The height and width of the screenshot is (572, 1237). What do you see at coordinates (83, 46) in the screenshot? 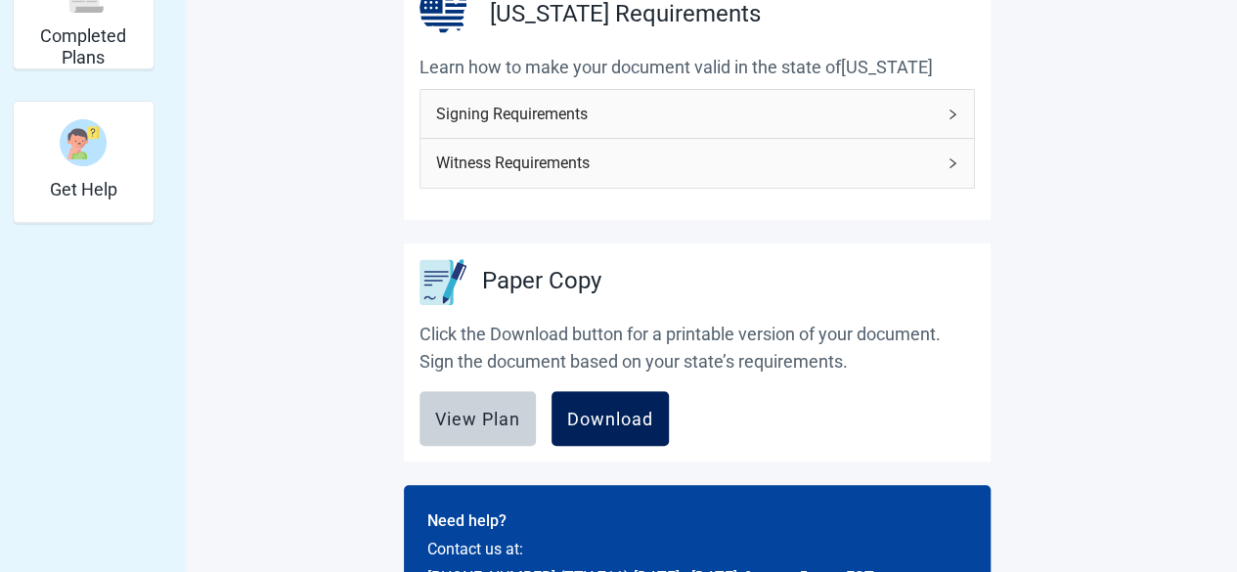
I see `h2: Completed Plans` at bounding box center [83, 46].